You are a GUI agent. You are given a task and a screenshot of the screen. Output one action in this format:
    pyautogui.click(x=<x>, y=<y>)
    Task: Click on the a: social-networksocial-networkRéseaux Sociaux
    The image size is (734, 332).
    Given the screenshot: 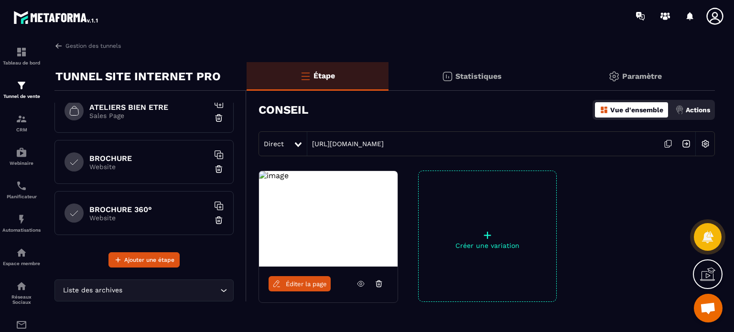 What is the action you would take?
    pyautogui.click(x=22, y=293)
    